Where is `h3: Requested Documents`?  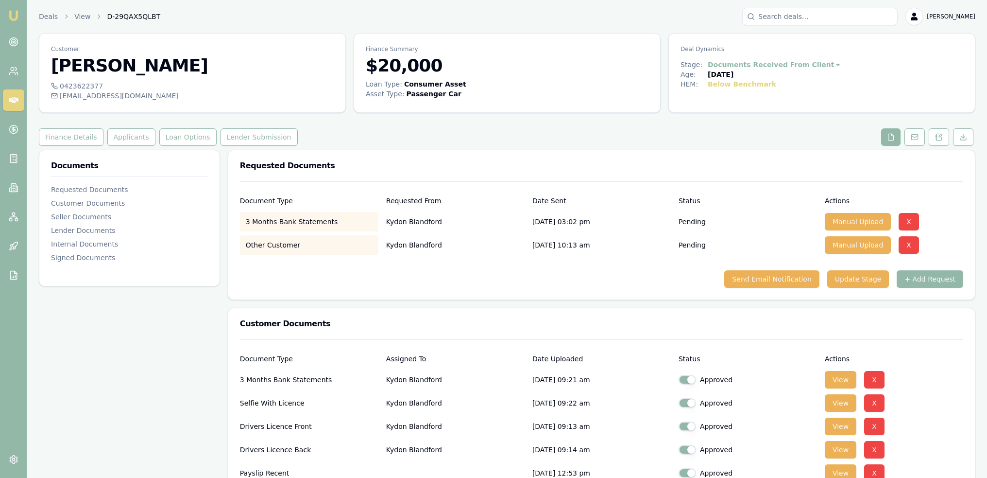 h3: Requested Documents is located at coordinates (602, 166).